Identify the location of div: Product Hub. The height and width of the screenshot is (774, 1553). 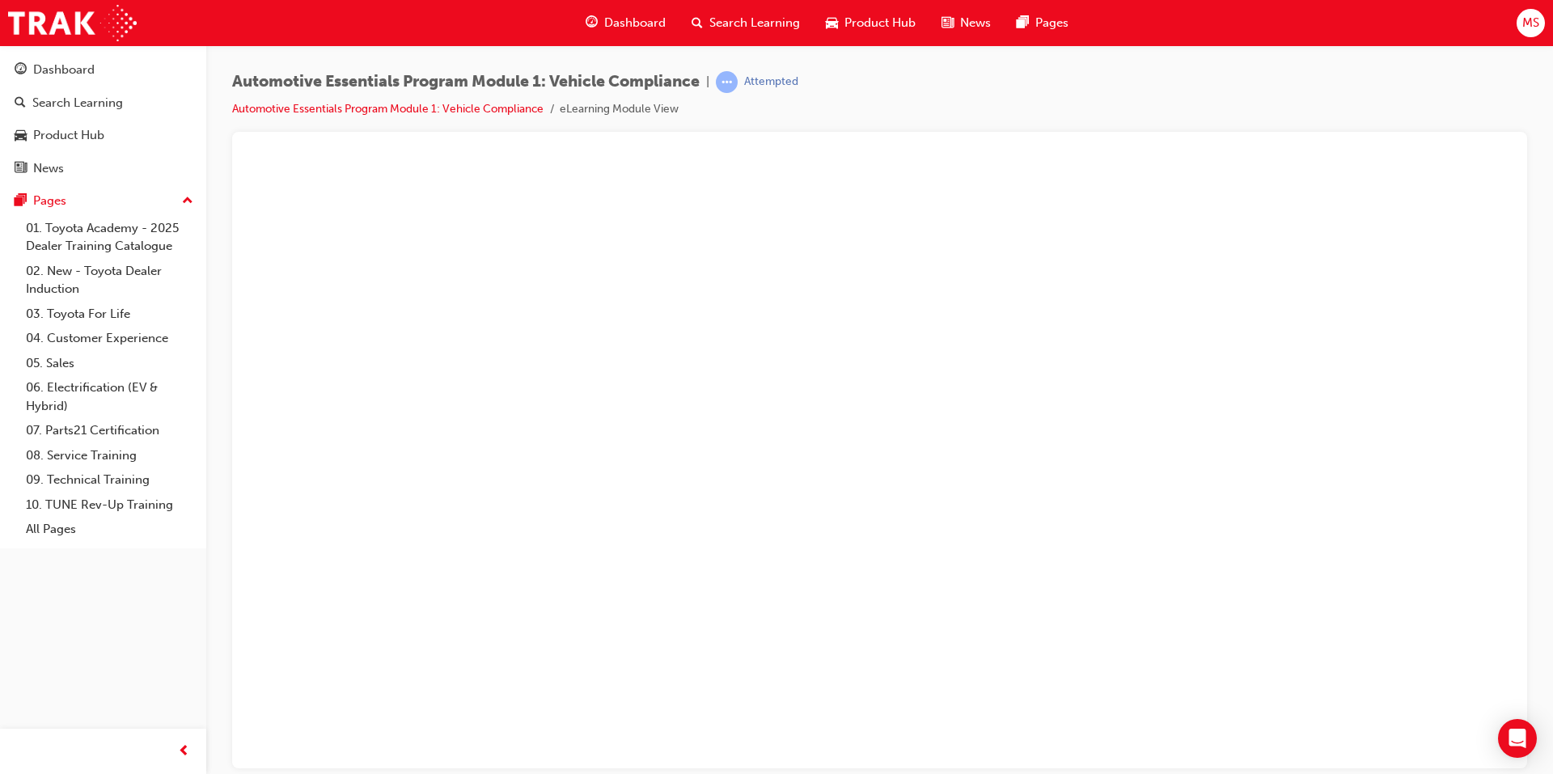
(69, 135).